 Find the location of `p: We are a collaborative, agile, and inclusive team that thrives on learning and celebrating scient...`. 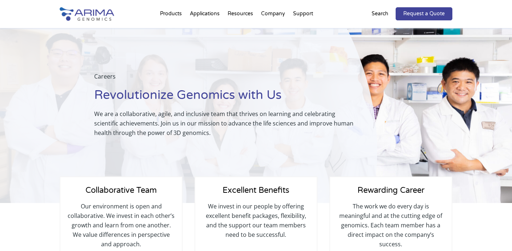

p: We are a collaborative, agile, and inclusive team that thrives on learning and celebrating scient... is located at coordinates (226, 123).